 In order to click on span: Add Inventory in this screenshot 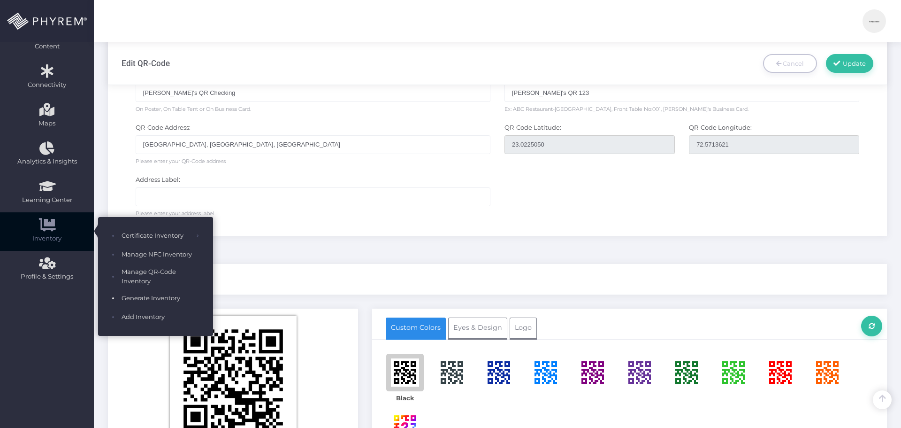, I will do `click(160, 317)`.